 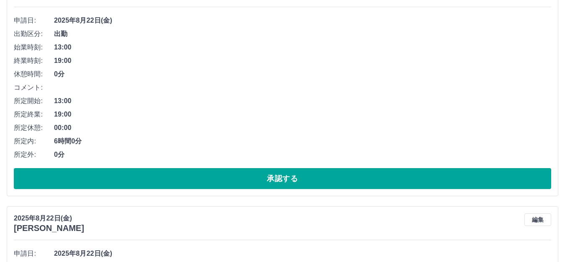 I want to click on p: 2025年8月22日(金), so click(x=49, y=218).